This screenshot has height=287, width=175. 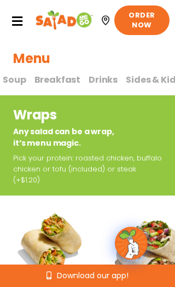 I want to click on h2: Wraps, so click(x=69, y=115).